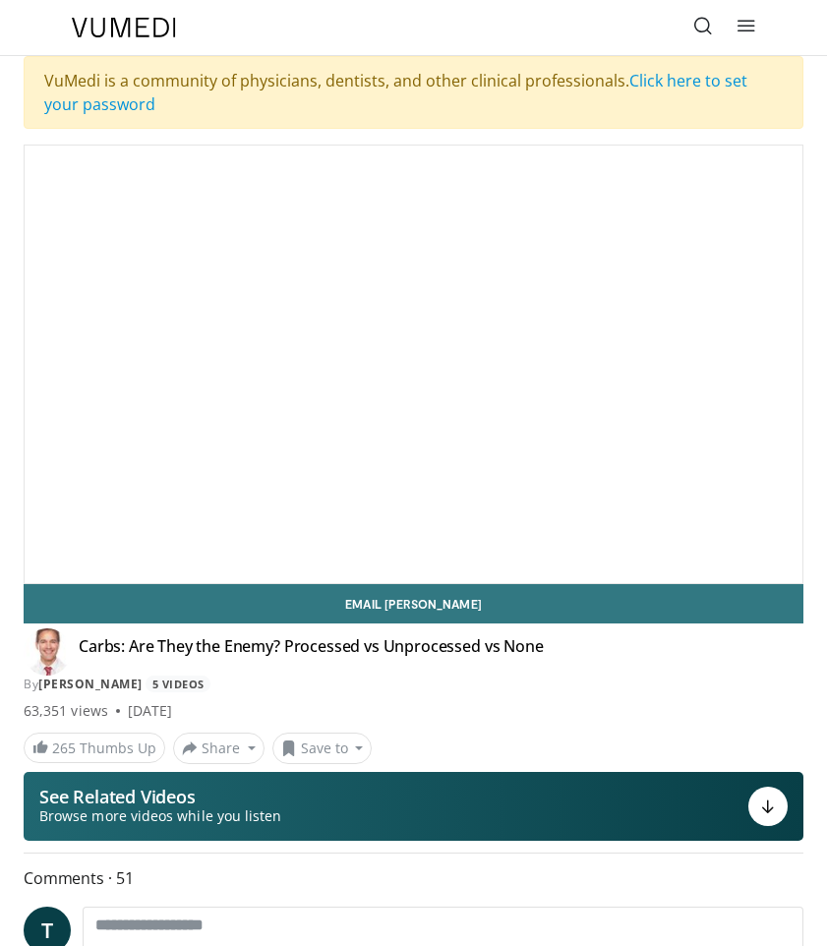 The height and width of the screenshot is (946, 827). Describe the element at coordinates (66, 711) in the screenshot. I see `span: 63,351 views` at that location.